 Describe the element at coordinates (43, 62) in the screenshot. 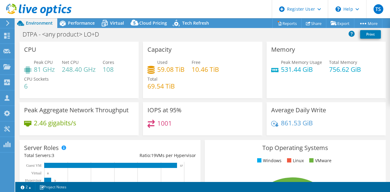

I see `span: Peak CPU` at that location.